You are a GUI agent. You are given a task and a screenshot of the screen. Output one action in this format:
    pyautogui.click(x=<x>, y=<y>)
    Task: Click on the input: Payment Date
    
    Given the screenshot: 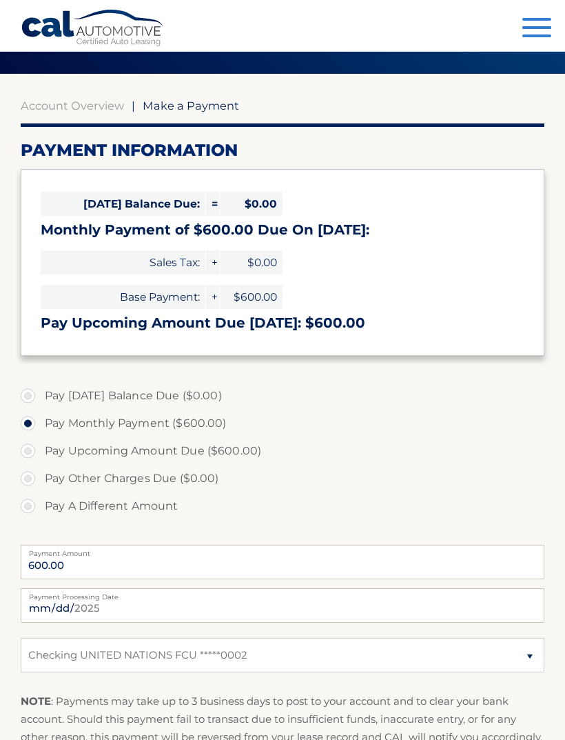 What is the action you would take?
    pyautogui.click(x=283, y=605)
    